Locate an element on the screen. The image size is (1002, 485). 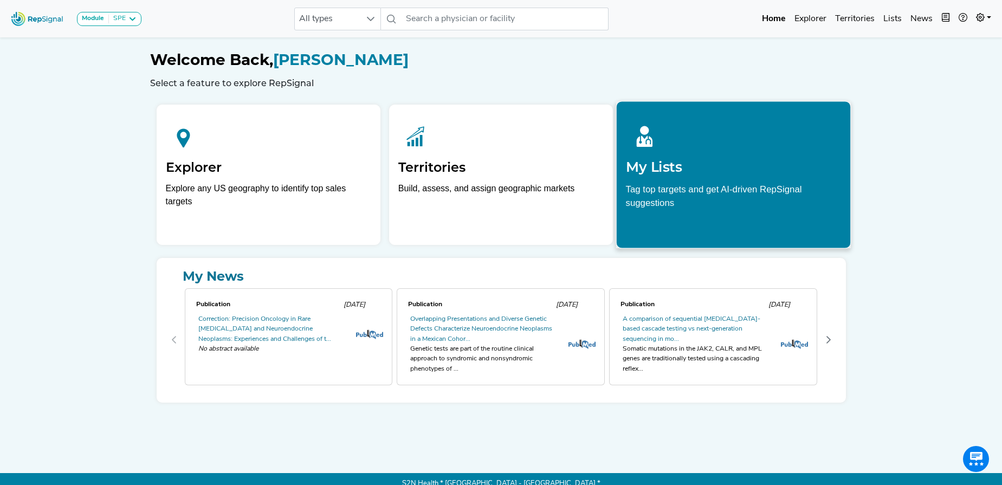
a: My ListsTag top targets and get AI-driven RepSignal suggestions is located at coordinates (734, 174).